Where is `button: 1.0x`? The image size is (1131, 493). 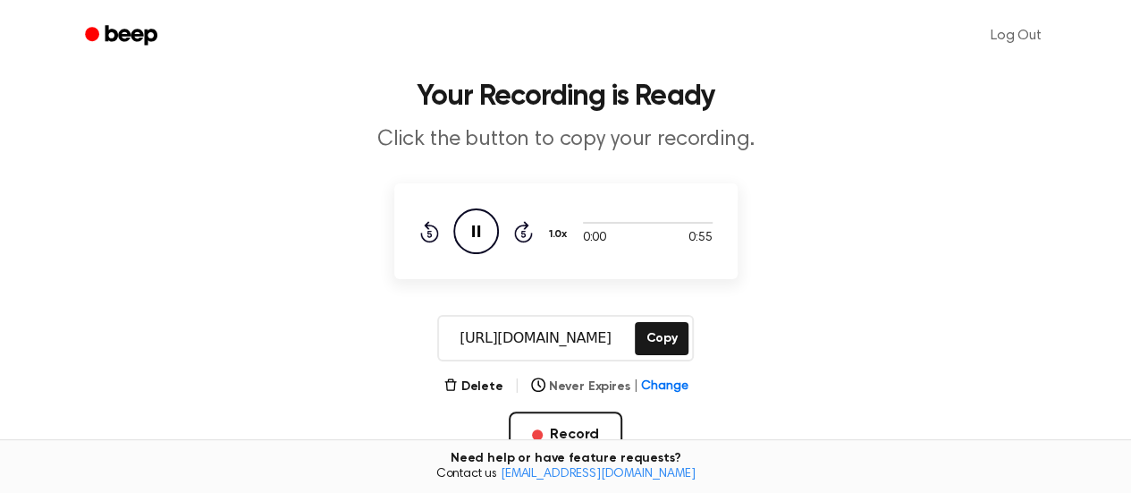 button: 1.0x is located at coordinates (561, 234).